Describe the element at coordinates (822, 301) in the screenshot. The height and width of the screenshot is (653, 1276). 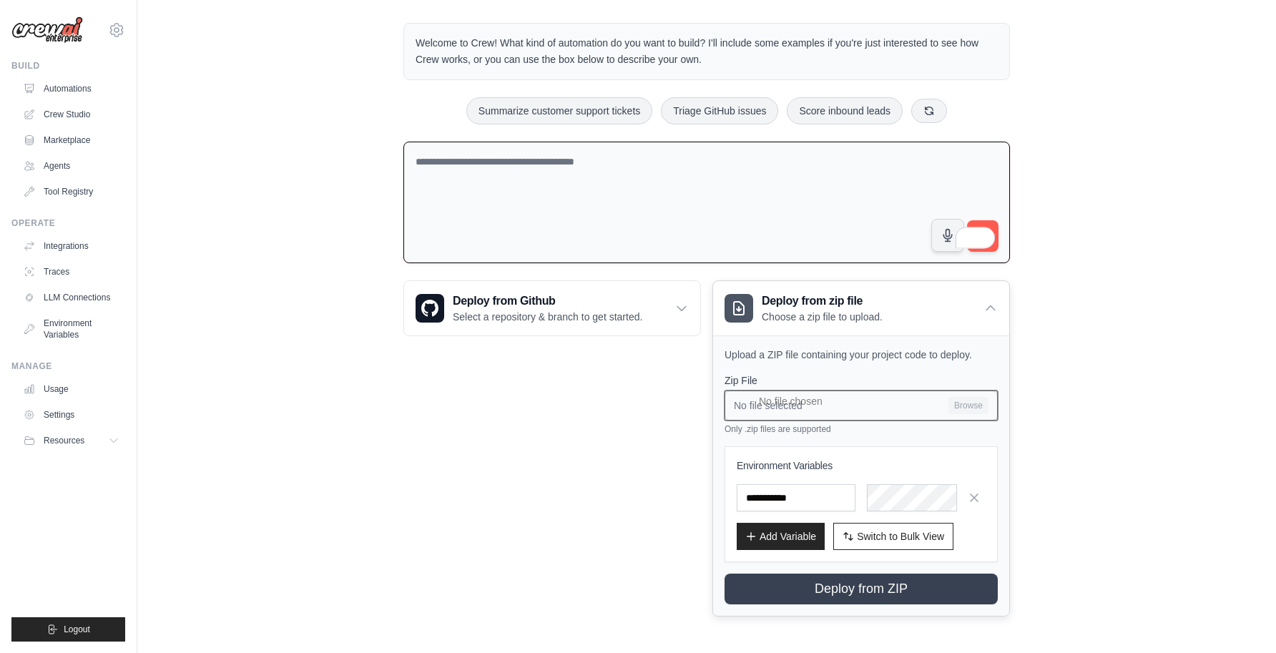
I see `h3: Deploy from zip file` at that location.